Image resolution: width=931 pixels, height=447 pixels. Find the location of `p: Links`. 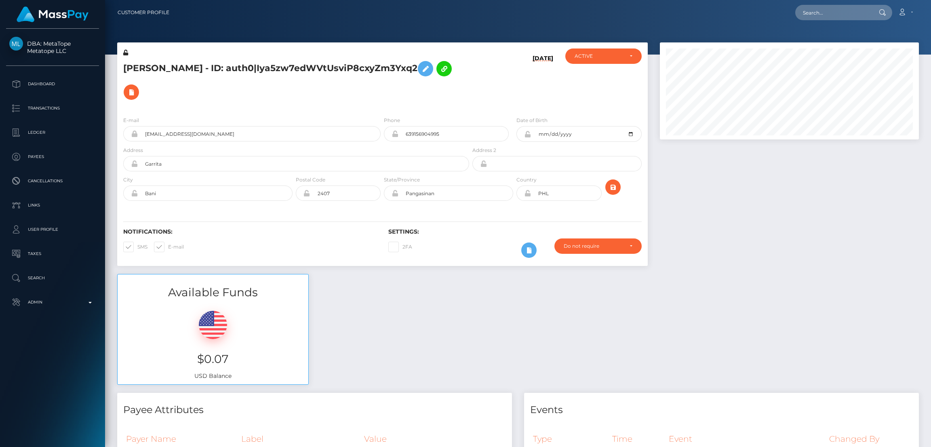

p: Links is located at coordinates (53, 205).